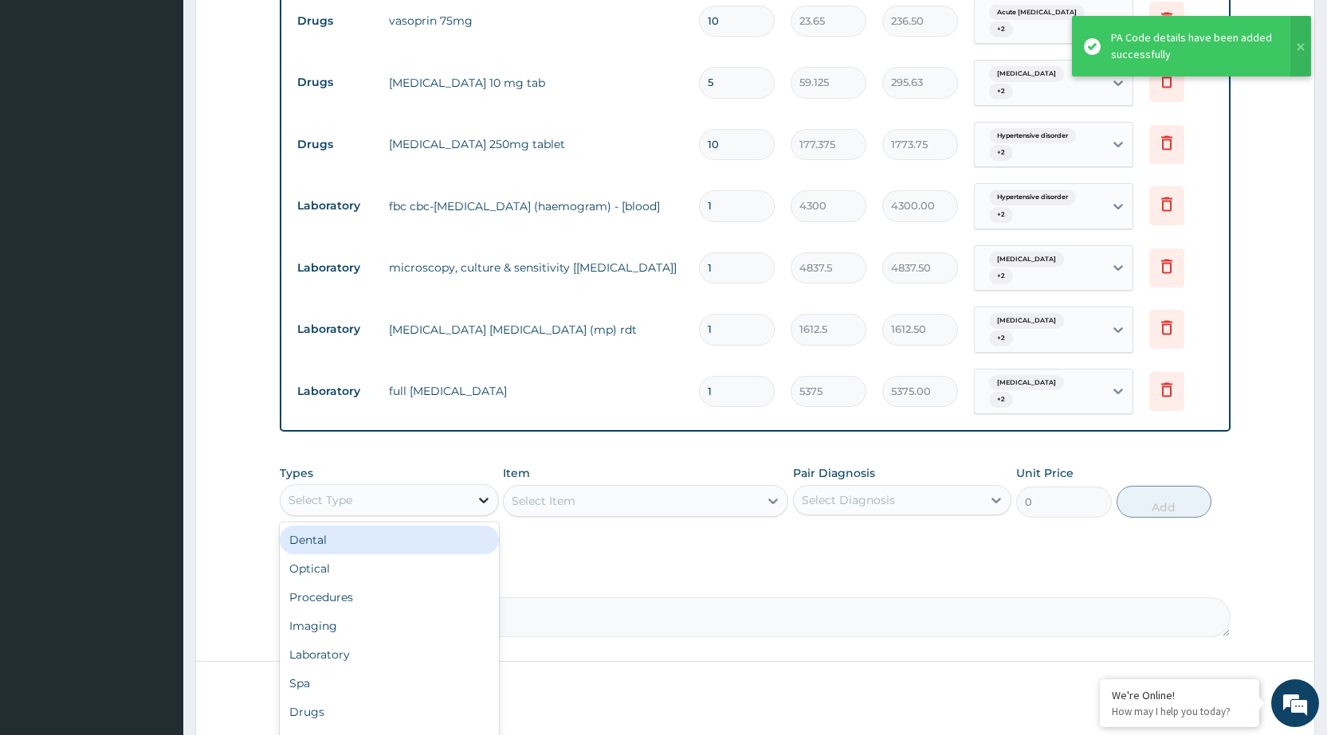  What do you see at coordinates (755, 582) in the screenshot?
I see `label: Comment` at bounding box center [755, 582].